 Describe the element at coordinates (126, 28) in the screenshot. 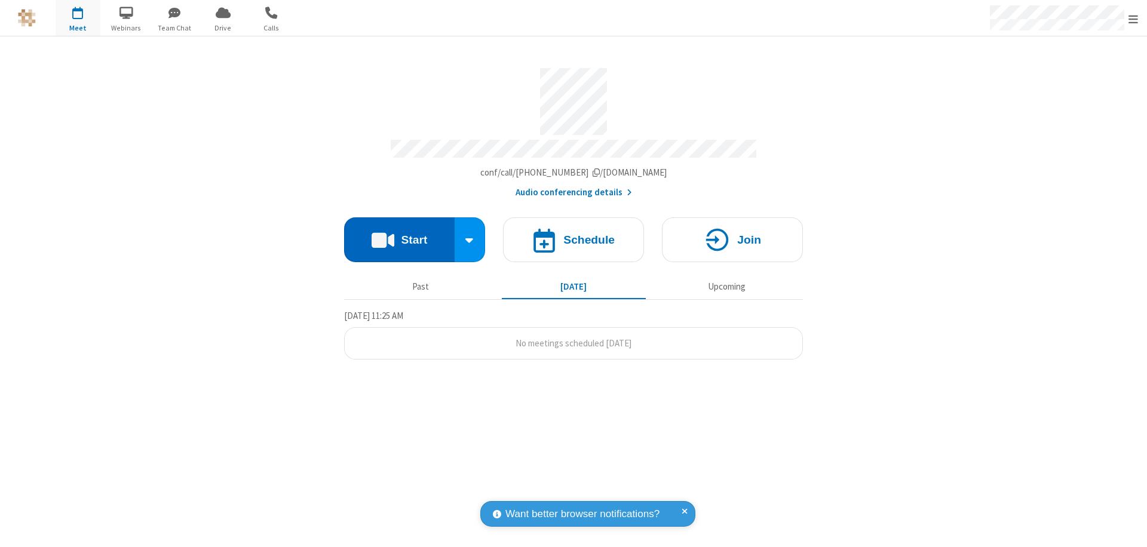

I see `span: Webinars` at that location.